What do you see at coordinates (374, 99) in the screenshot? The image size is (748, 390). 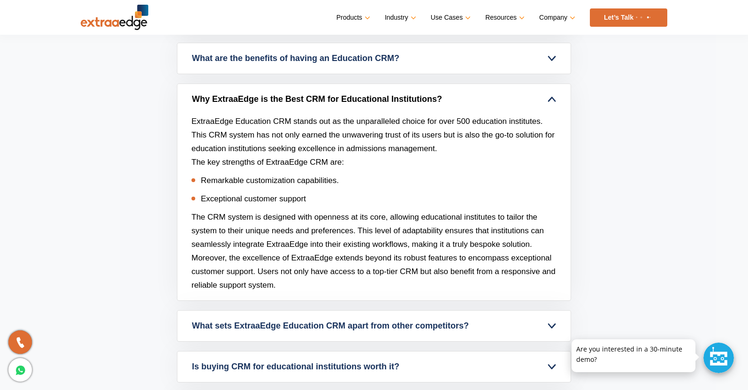 I see `a: Why ExtraaEdge is the Best CRM for Educational Institutions?` at bounding box center [374, 99].